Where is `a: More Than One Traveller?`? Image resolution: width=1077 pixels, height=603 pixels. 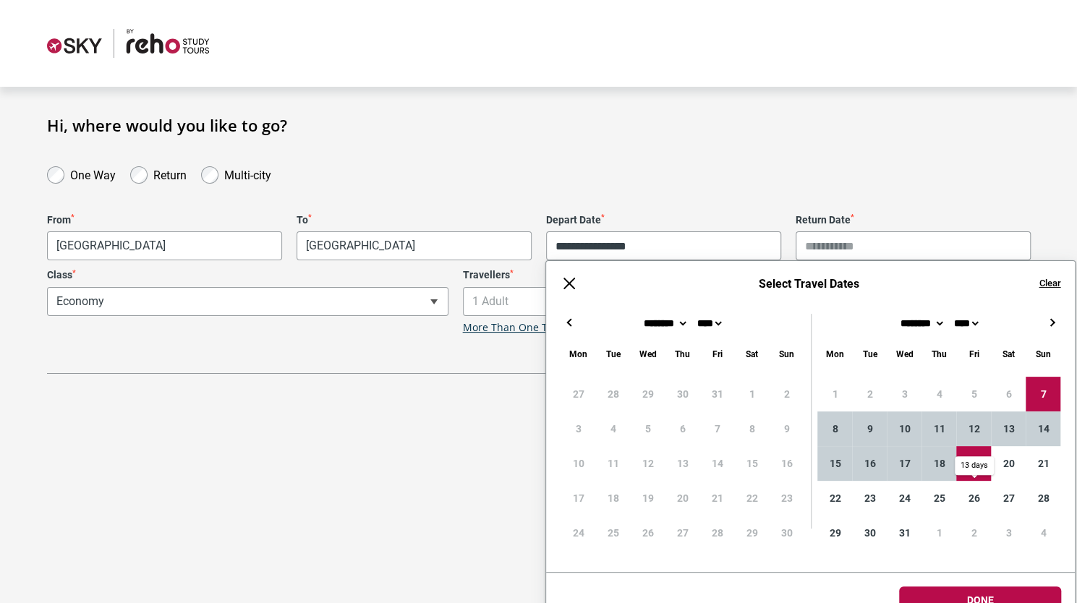 a: More Than One Traveller? is located at coordinates (526, 328).